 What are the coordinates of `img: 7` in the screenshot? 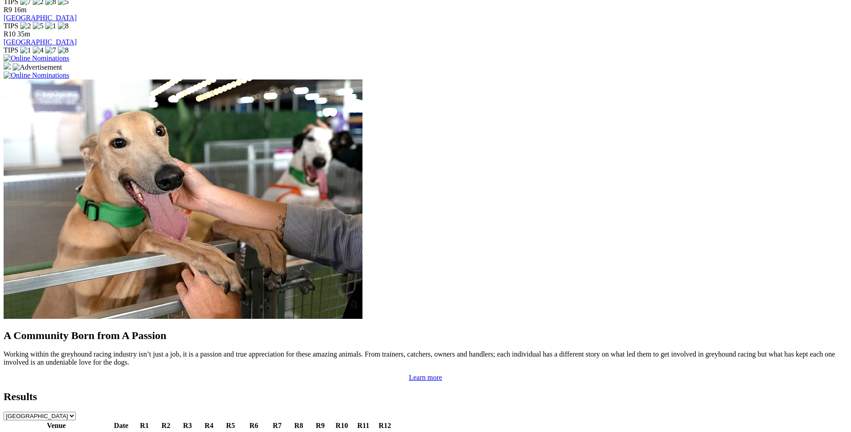 It's located at (51, 50).